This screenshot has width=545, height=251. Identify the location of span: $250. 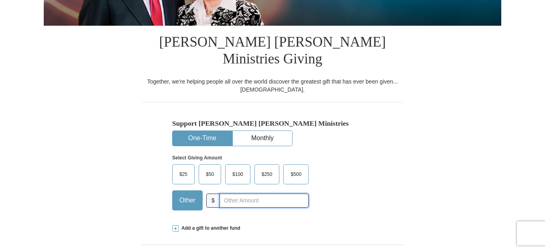
(267, 174).